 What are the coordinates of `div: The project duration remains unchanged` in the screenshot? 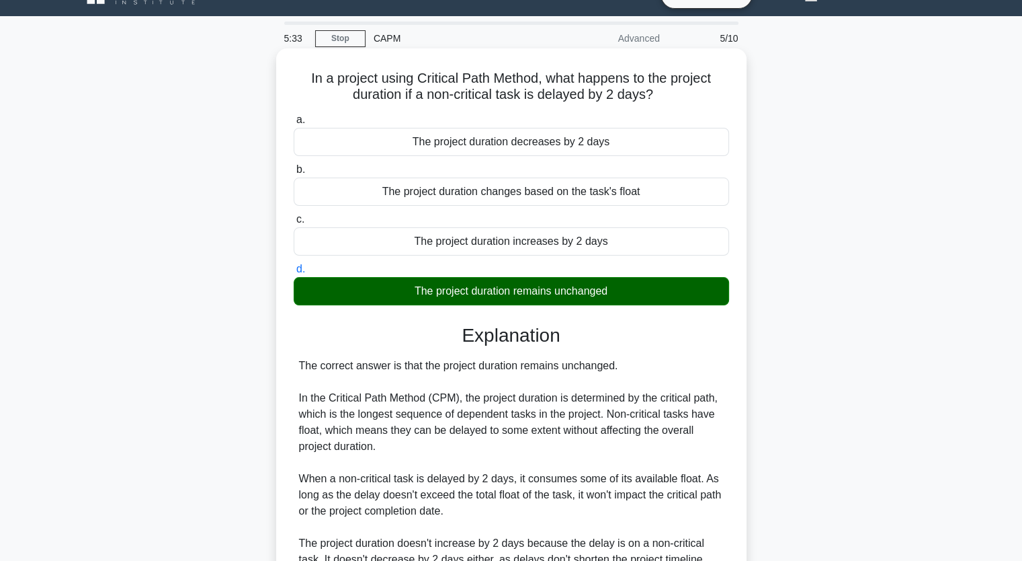 It's located at (511, 291).